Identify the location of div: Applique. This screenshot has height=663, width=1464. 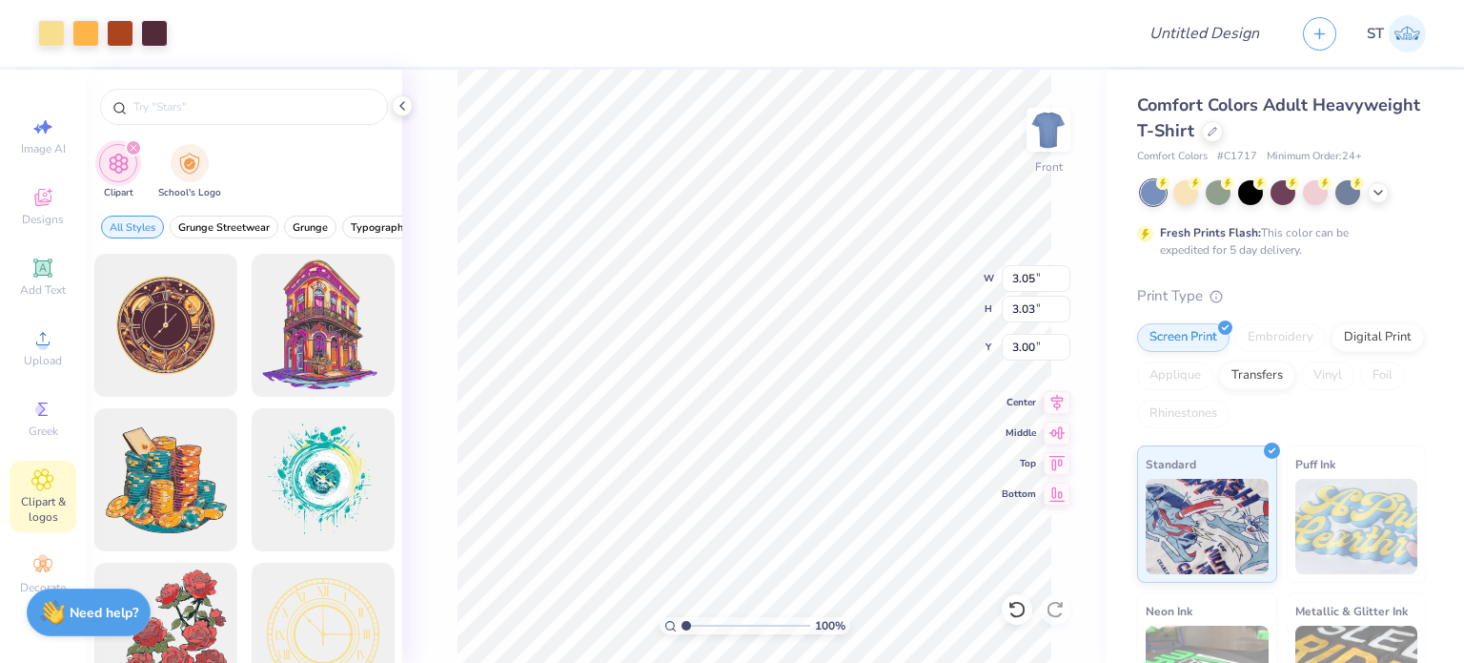
(1175, 376).